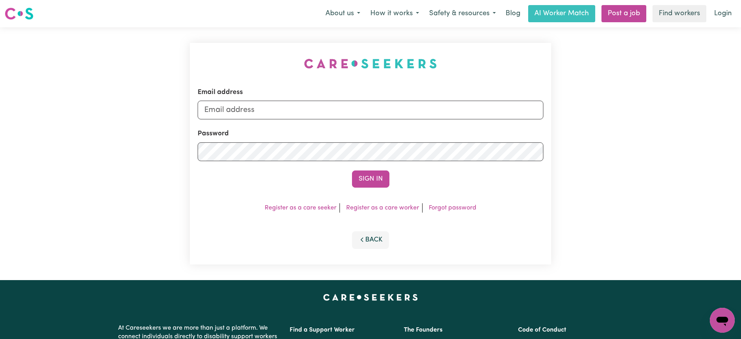 This screenshot has width=741, height=339. Describe the element at coordinates (19, 14) in the screenshot. I see `img: Careseekers logo` at that location.